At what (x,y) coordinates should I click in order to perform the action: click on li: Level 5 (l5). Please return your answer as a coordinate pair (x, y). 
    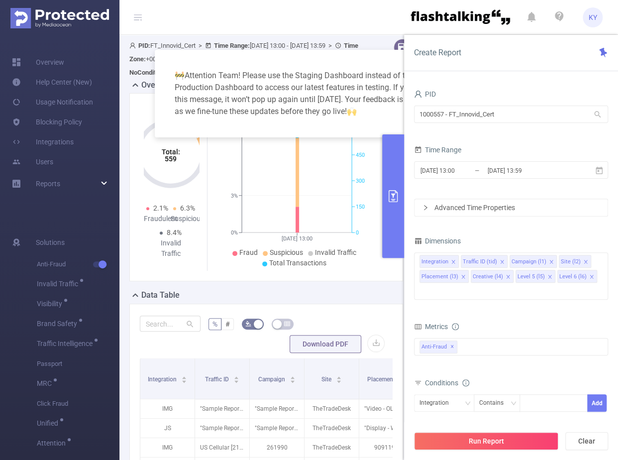
    Looking at the image, I should click on (535, 276).